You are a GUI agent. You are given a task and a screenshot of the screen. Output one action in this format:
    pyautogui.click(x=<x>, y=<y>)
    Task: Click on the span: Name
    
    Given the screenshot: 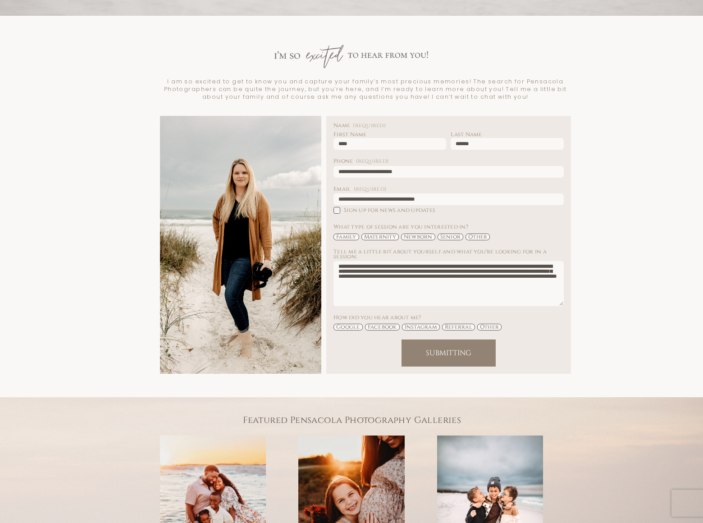 What is the action you would take?
    pyautogui.click(x=342, y=125)
    